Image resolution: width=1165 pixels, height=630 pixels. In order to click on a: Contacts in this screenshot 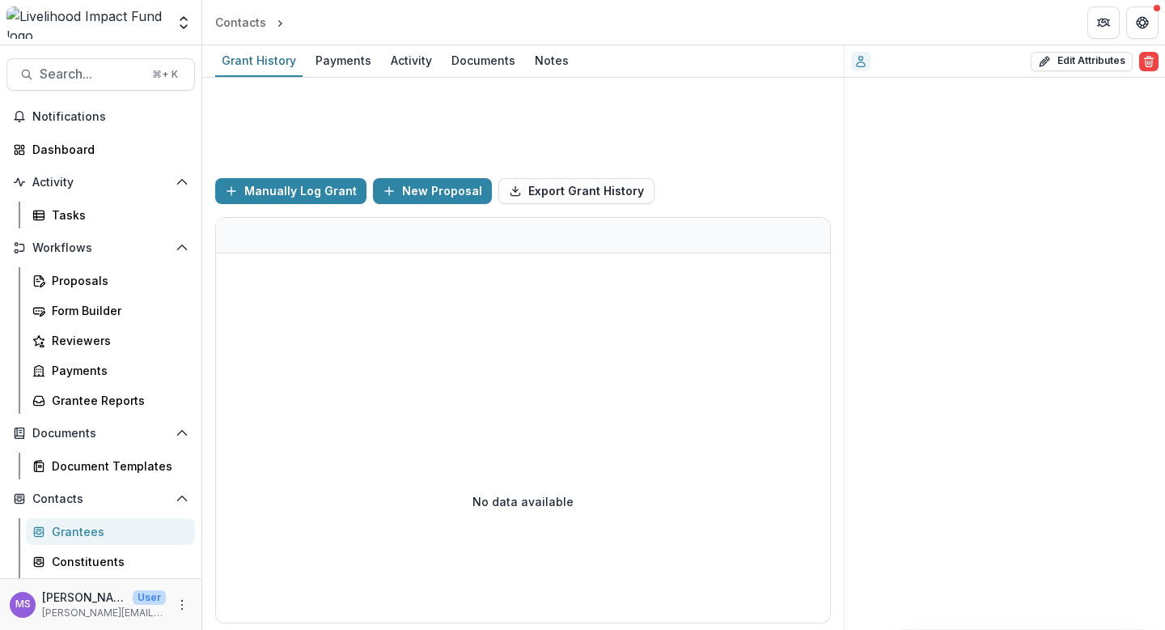, I will do `click(240, 22)`.